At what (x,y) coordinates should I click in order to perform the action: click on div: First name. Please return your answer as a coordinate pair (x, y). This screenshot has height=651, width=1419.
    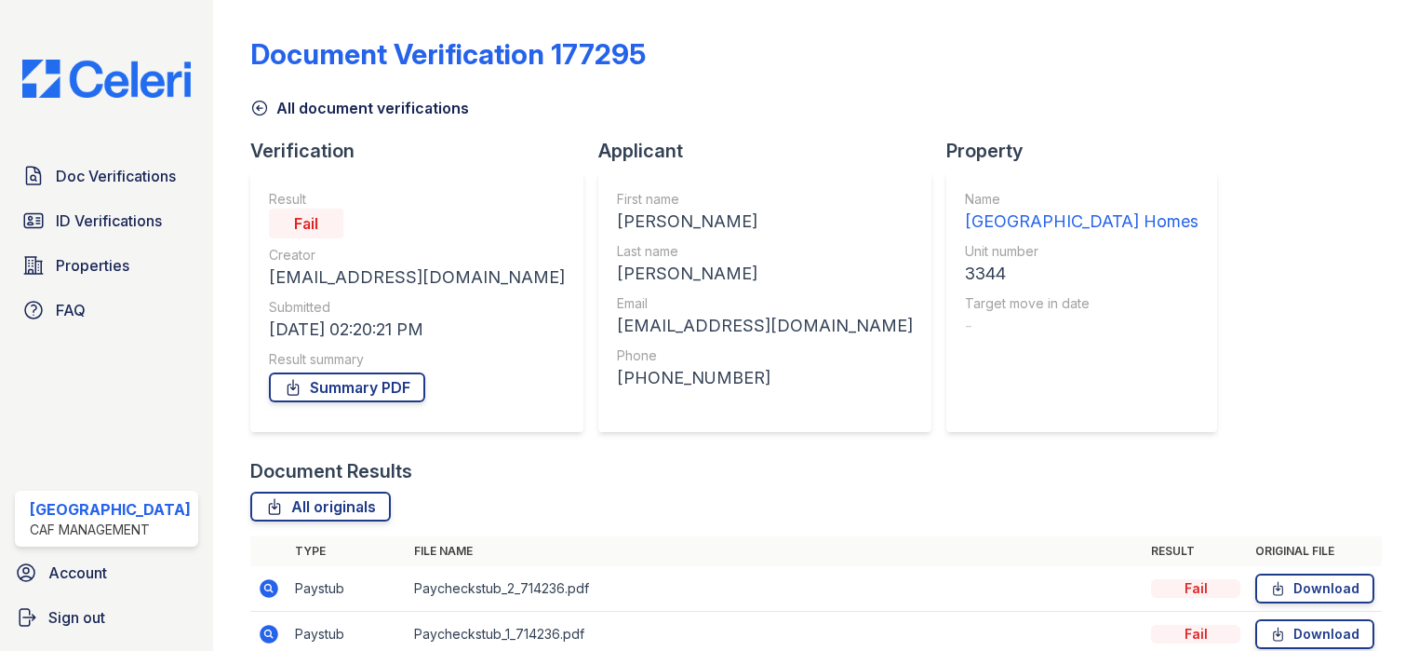
    Looking at the image, I should click on (765, 199).